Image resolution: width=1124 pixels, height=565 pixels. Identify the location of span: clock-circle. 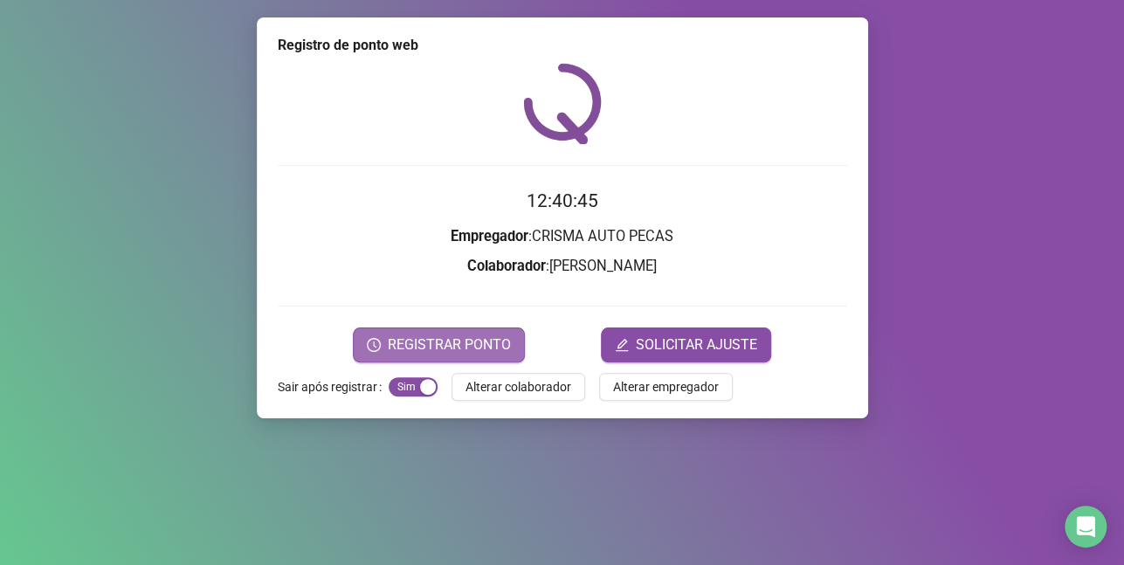
(374, 345).